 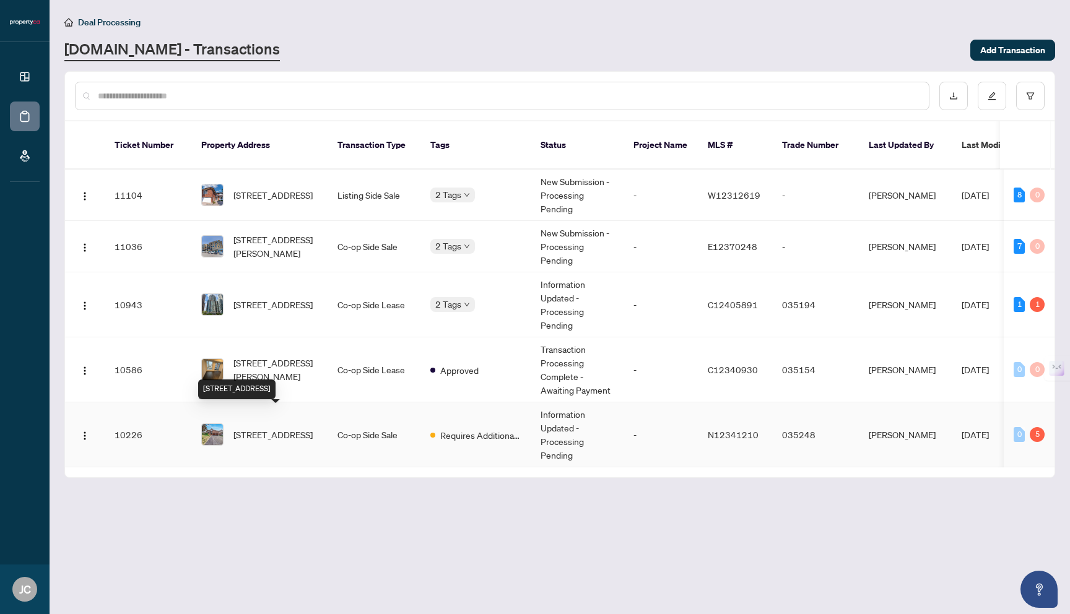 I want to click on th: Transaction Type, so click(x=374, y=146).